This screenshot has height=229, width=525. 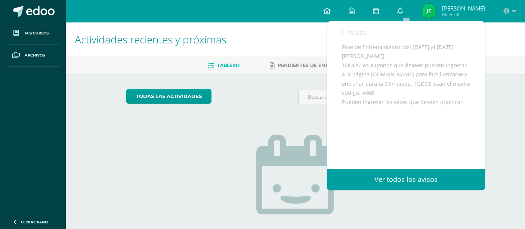 What do you see at coordinates (37, 33) in the screenshot?
I see `span: Mis cursos` at bounding box center [37, 33].